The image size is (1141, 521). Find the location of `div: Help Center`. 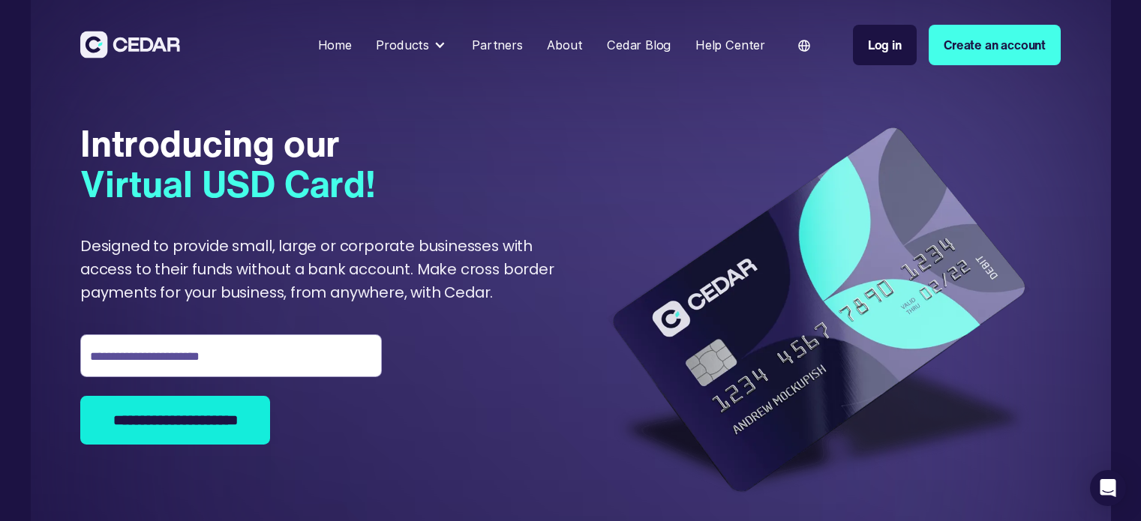

div: Help Center is located at coordinates (730, 45).